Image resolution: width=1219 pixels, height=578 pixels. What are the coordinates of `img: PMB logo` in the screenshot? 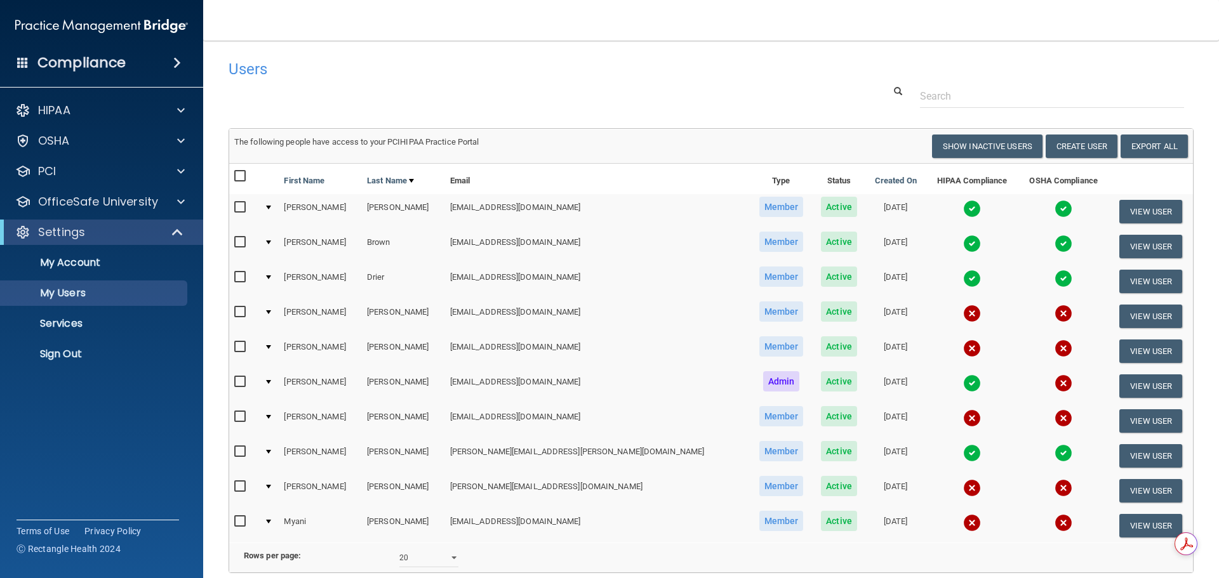 It's located at (102, 26).